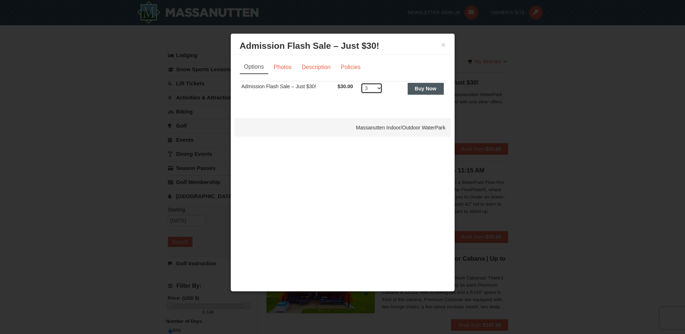 This screenshot has height=334, width=685. What do you see at coordinates (283, 67) in the screenshot?
I see `a: Photos` at bounding box center [283, 67].